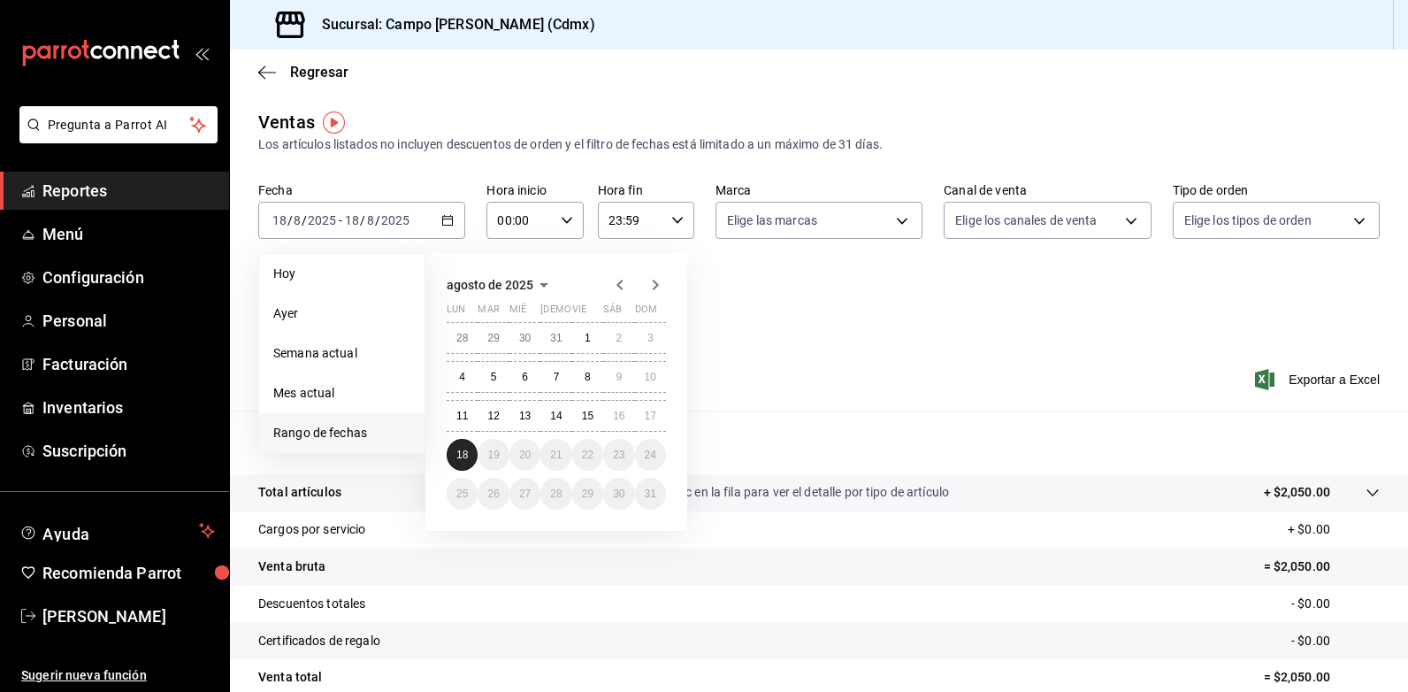  Describe the element at coordinates (1248, 220) in the screenshot. I see `span: Elige los tipos de orden` at that location.